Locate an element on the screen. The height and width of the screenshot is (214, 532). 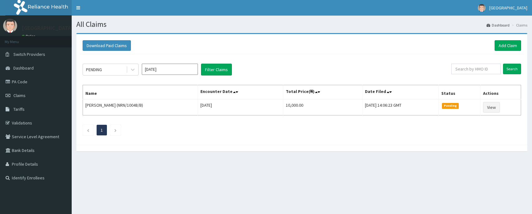
span: Pending is located at coordinates (450, 106).